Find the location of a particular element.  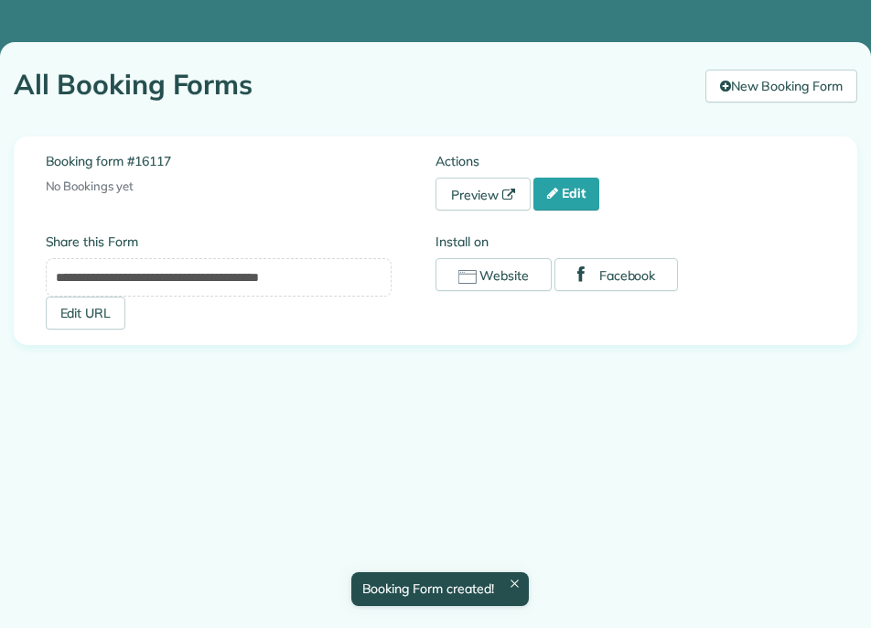

a: New Booking Form is located at coordinates (782, 86).